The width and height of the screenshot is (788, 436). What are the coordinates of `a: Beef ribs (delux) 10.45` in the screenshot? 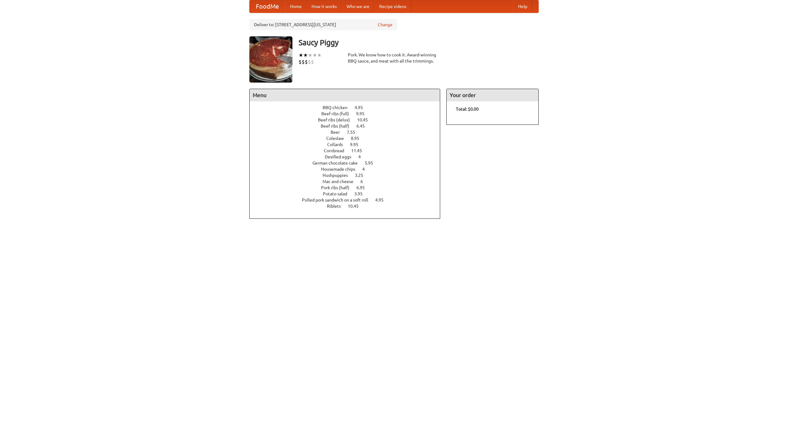 It's located at (349, 120).